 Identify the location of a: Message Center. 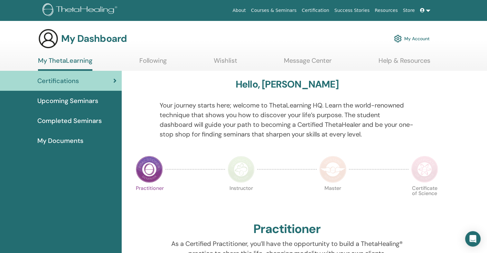
(308, 63).